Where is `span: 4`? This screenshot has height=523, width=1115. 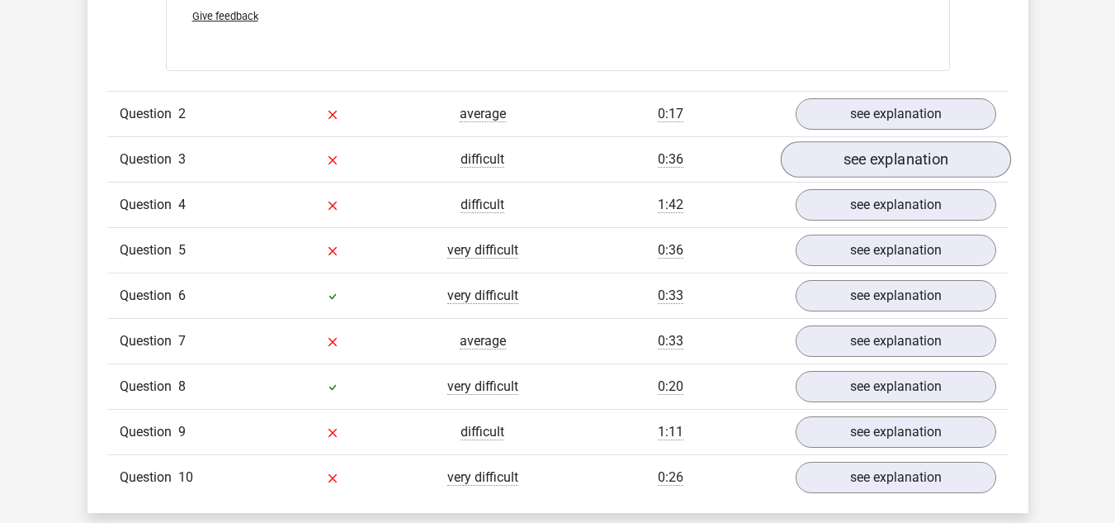 span: 4 is located at coordinates (182, 204).